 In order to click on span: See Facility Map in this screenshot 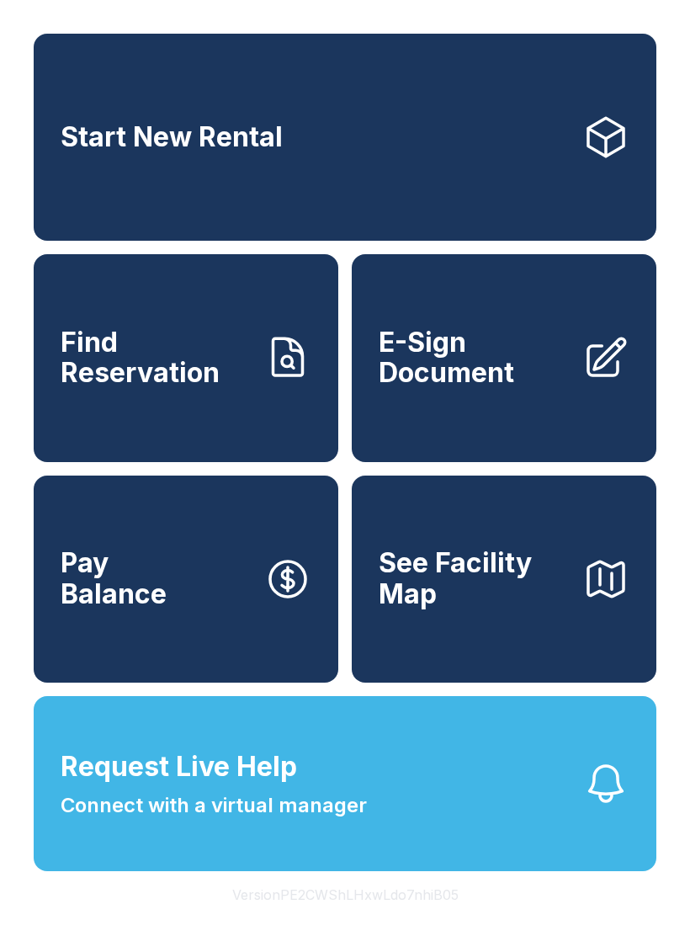, I will do `click(474, 578)`.